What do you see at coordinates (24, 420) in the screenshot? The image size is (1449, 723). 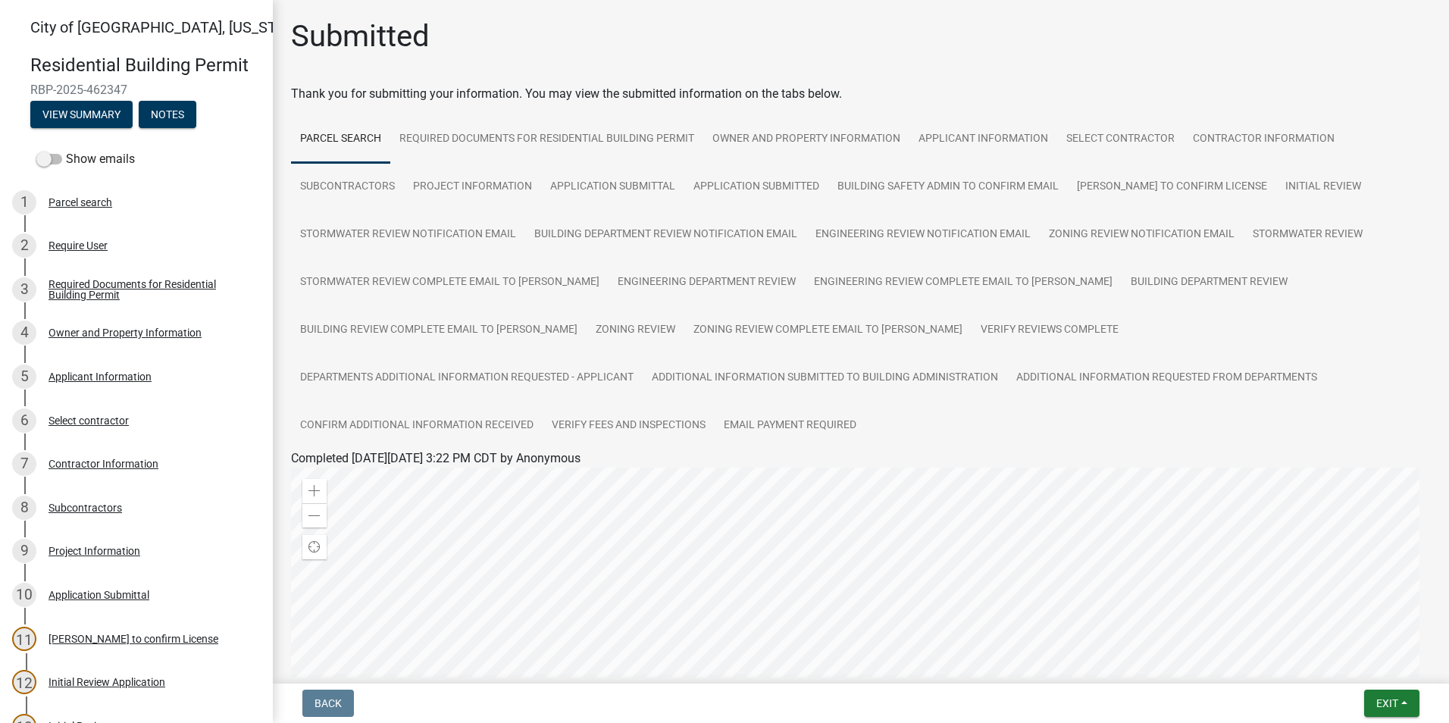 I see `div: 6` at bounding box center [24, 420].